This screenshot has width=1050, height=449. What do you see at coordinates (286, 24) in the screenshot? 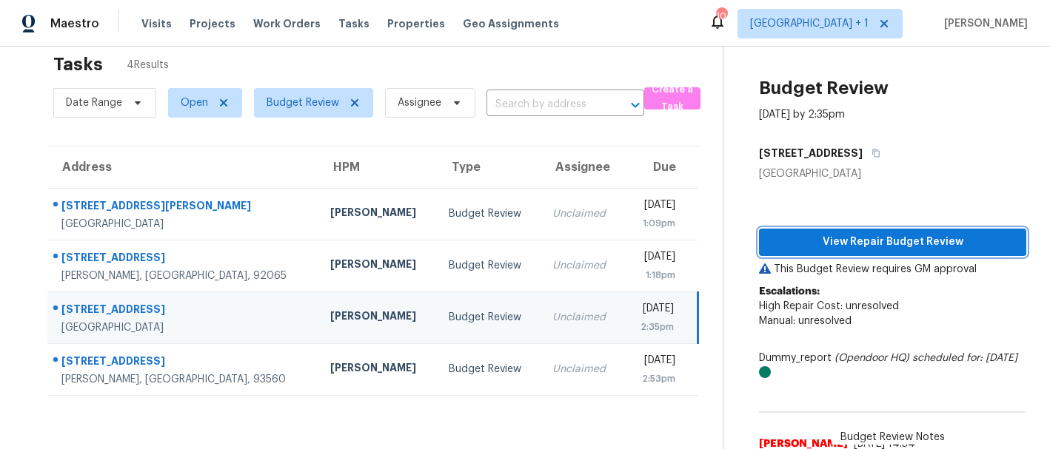
I see `span: Work Orders` at bounding box center [286, 24].